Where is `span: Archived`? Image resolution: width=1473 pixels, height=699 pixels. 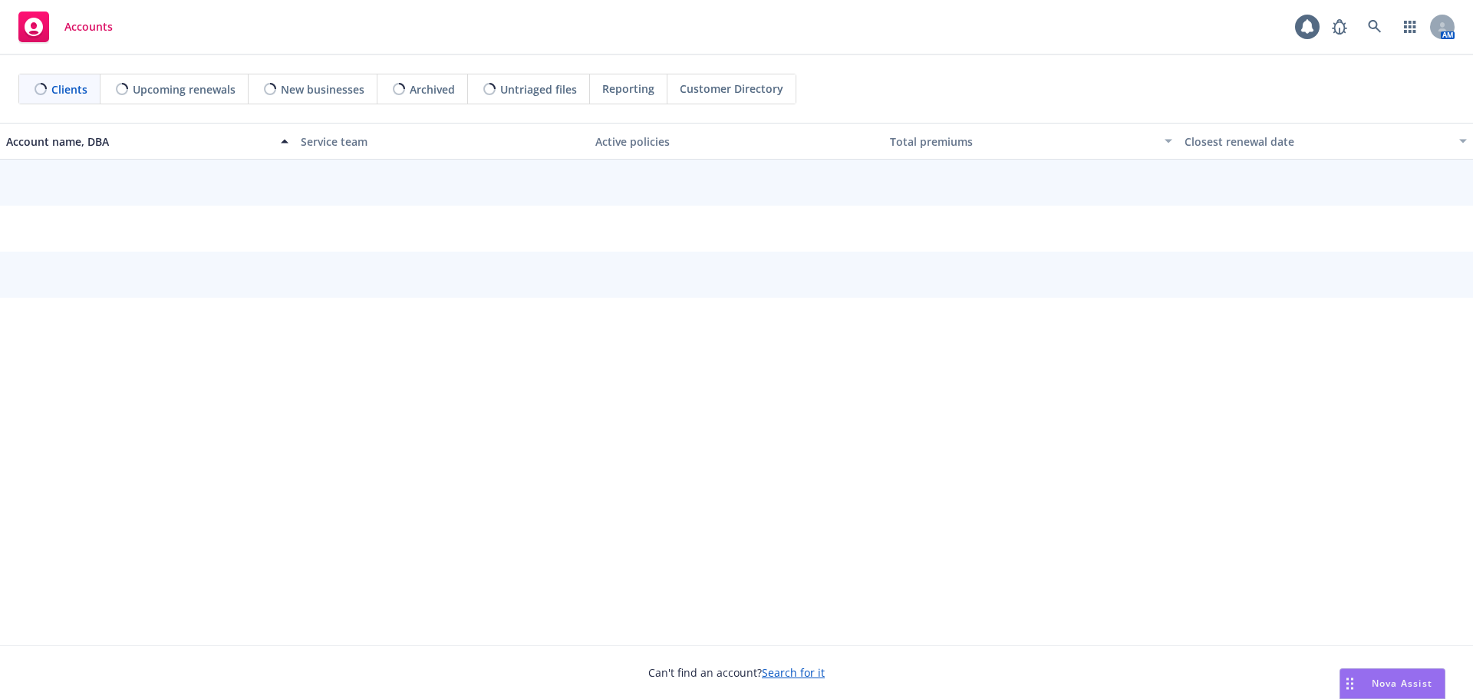 span: Archived is located at coordinates (432, 89).